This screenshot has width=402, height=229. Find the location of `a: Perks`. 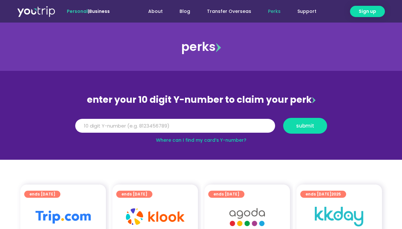

a: Perks is located at coordinates (274, 11).